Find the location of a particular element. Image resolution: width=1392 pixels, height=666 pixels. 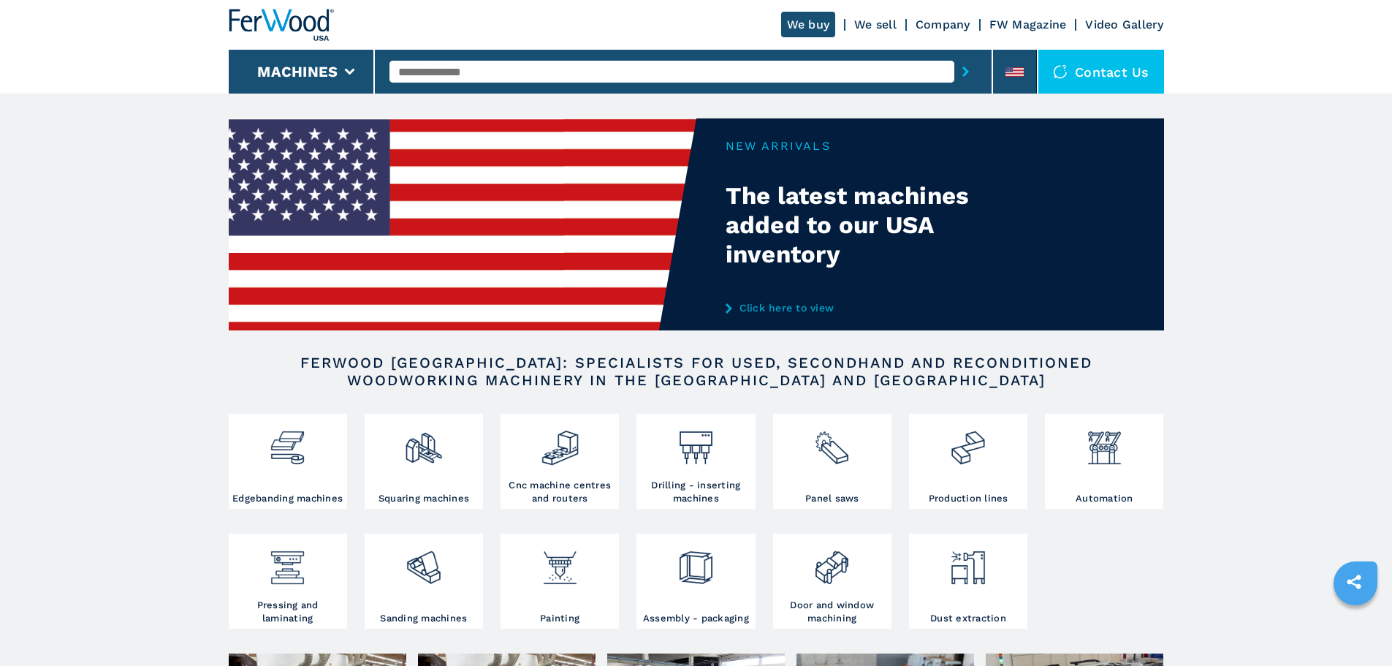

a: Pressing and laminating is located at coordinates (288, 581).